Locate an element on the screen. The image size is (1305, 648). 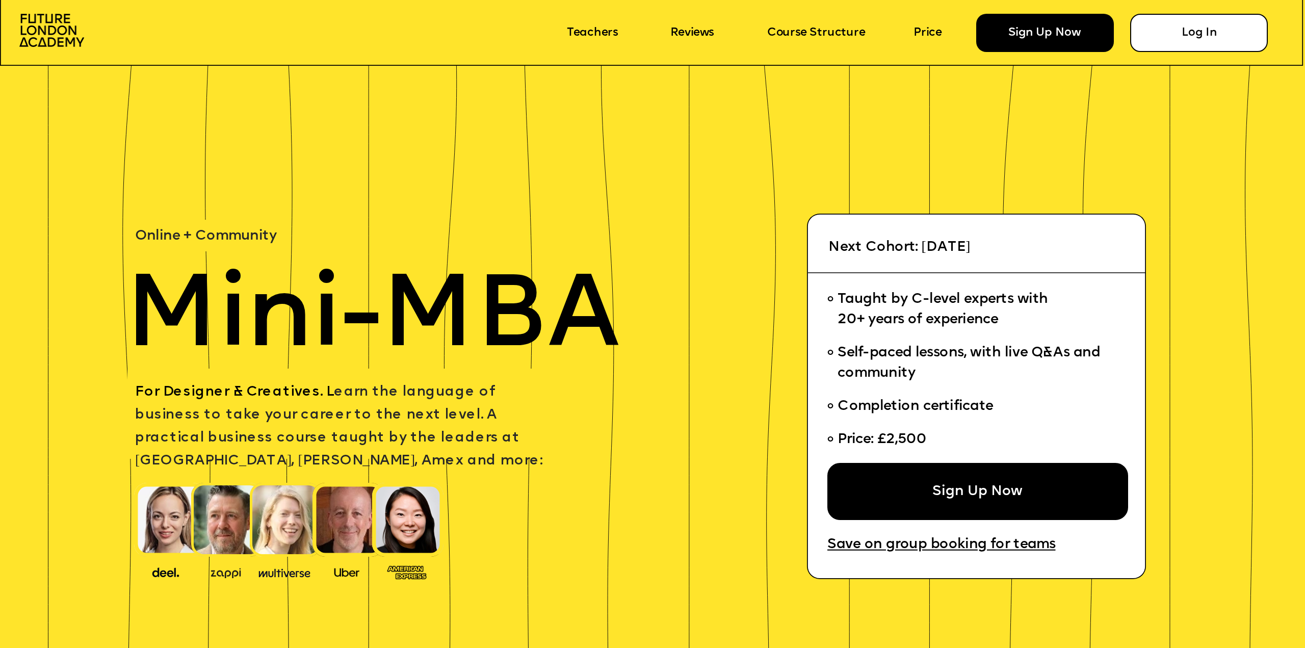
img: image-aac980e9-41de-4c2d-a048-f29dd30a0068.png is located at coordinates (52, 30).